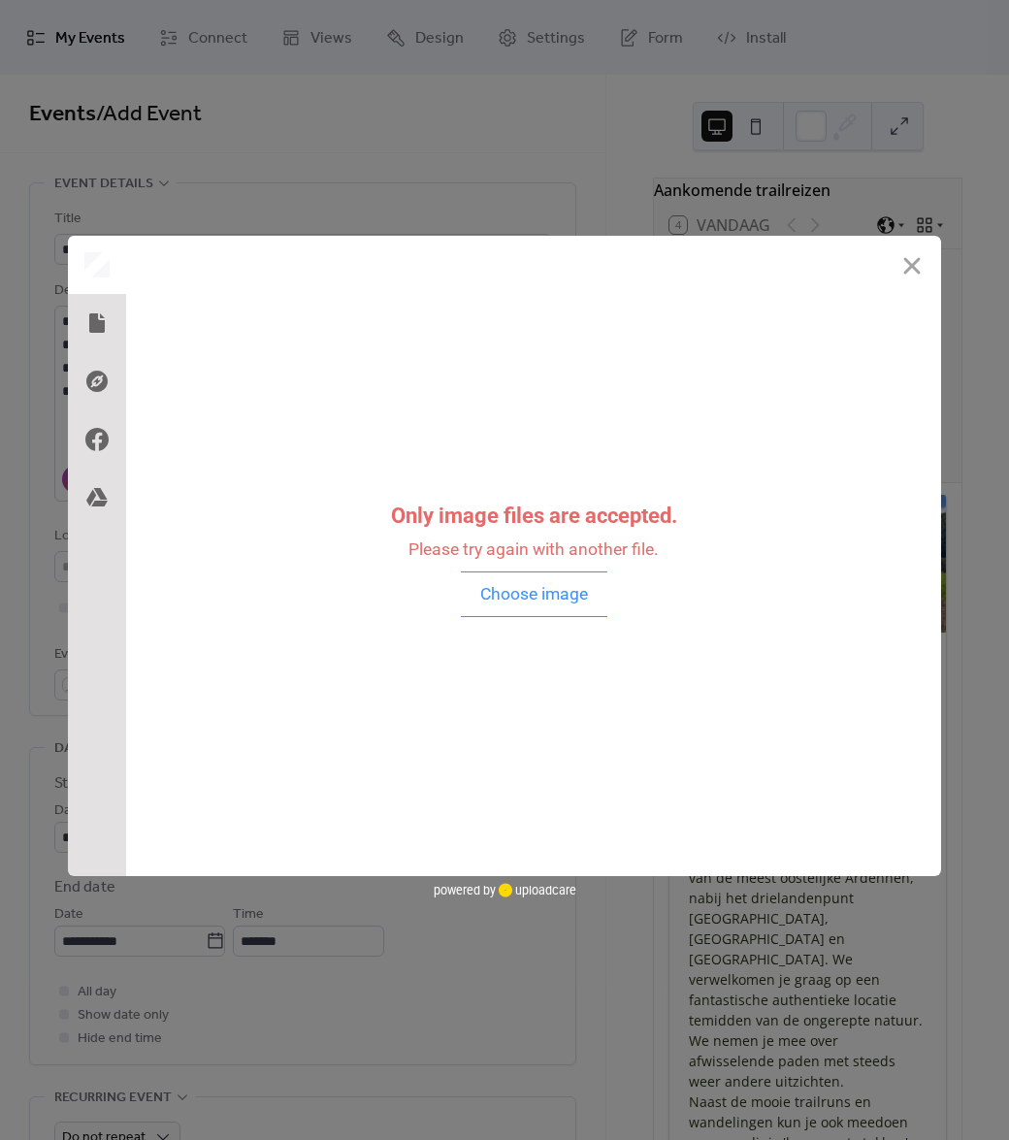 The height and width of the screenshot is (1140, 1009). I want to click on div: Local Files, so click(97, 323).